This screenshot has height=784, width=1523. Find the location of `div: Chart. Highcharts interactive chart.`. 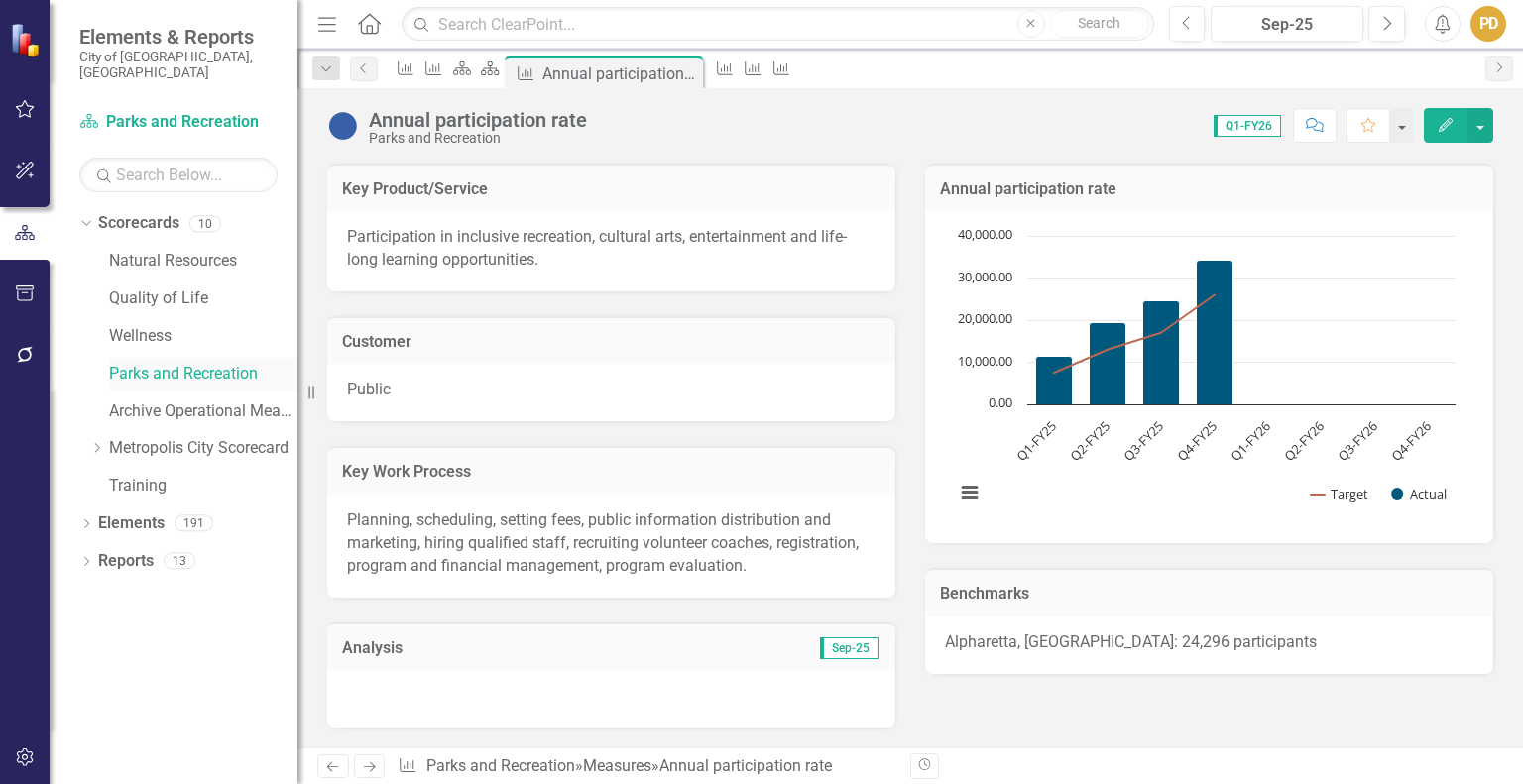

div: Chart. Highcharts interactive chart. is located at coordinates (1209, 375).